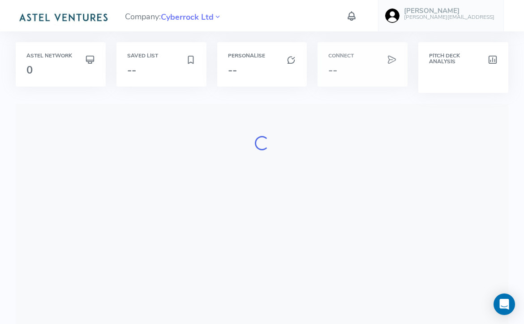 The image size is (524, 324). What do you see at coordinates (363, 56) in the screenshot?
I see `h6: Connect` at bounding box center [363, 56].